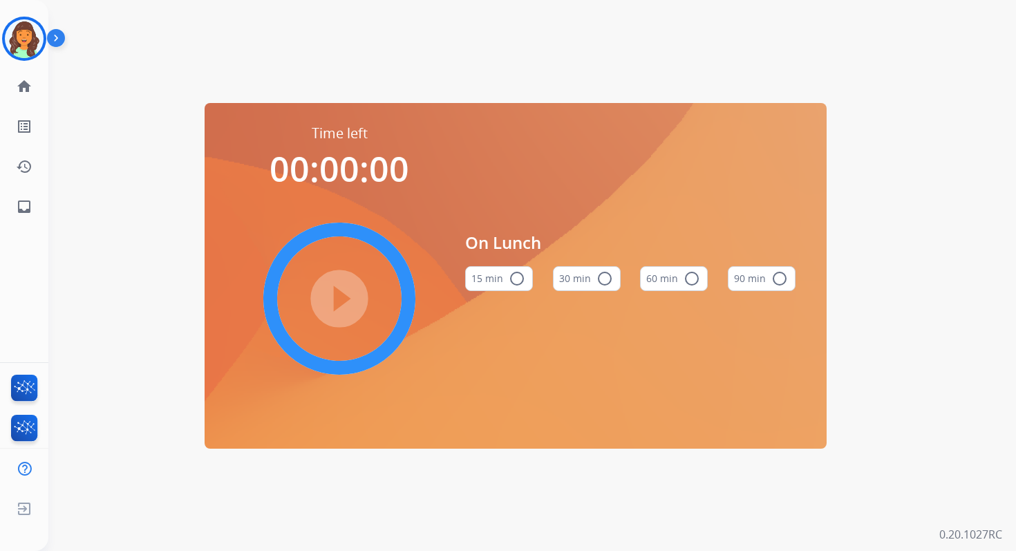  I want to click on button: 15 min, so click(499, 278).